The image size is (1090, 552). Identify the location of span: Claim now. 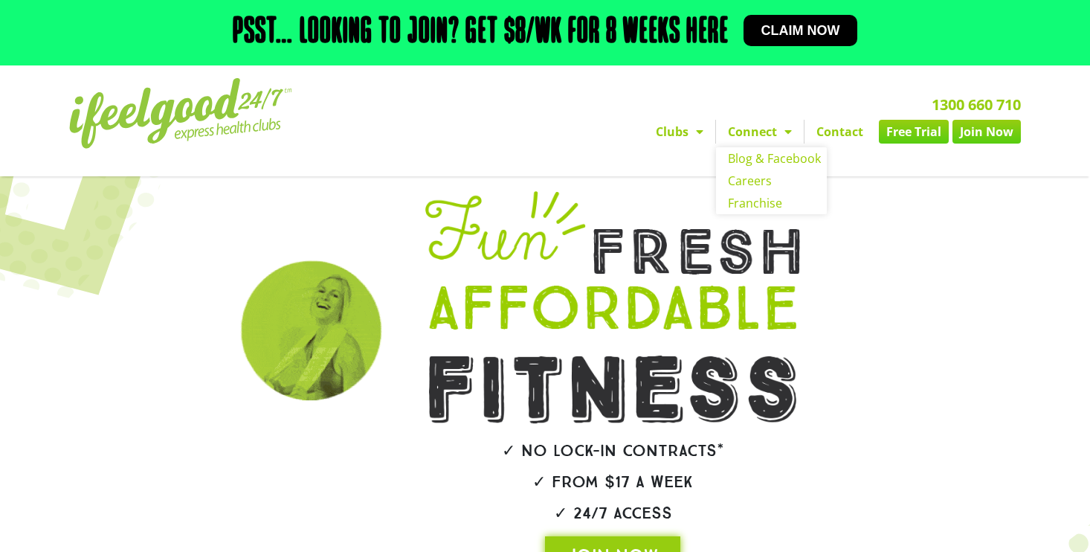
(801, 30).